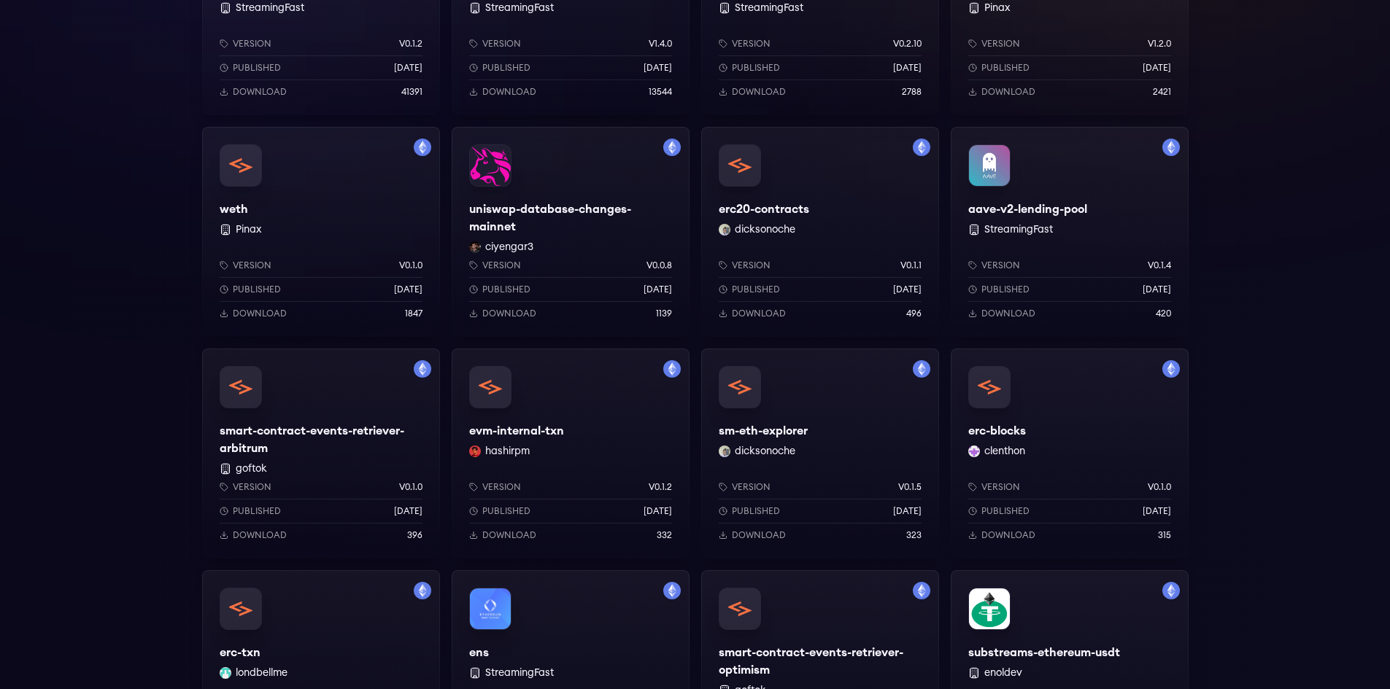 The height and width of the screenshot is (689, 1390). I want to click on a: Filter by mainnet networkaave-v2-lending-poolaave-v2-lending-pool StreamingFastVersionv0.1.4Publi..., so click(1070, 232).